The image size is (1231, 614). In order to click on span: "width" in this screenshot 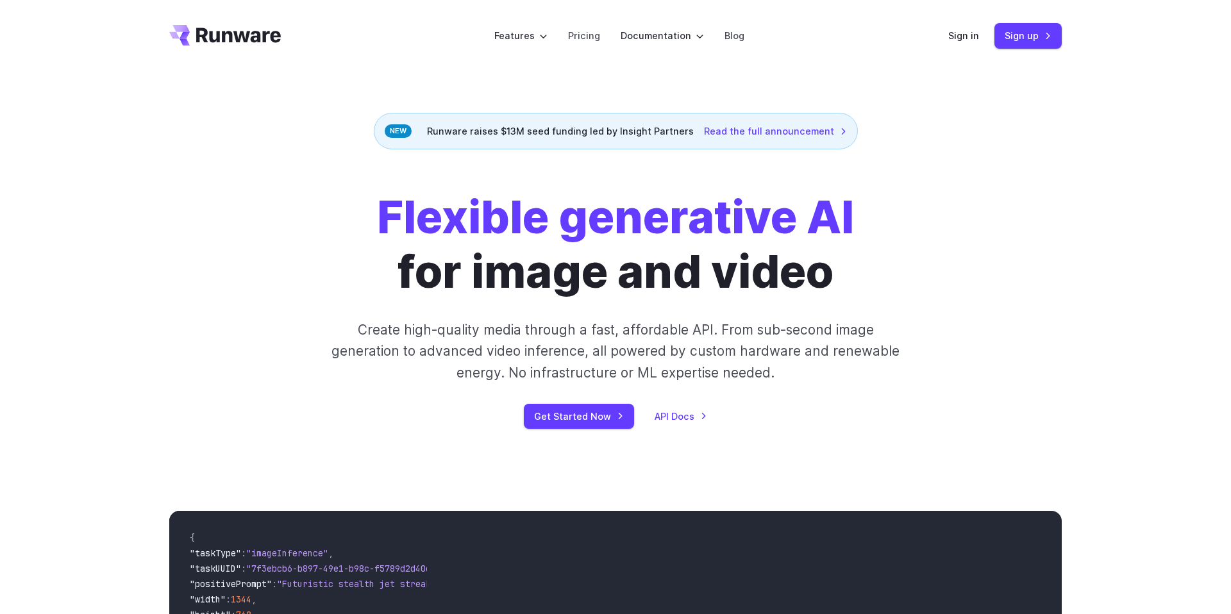, I will do `click(208, 600)`.